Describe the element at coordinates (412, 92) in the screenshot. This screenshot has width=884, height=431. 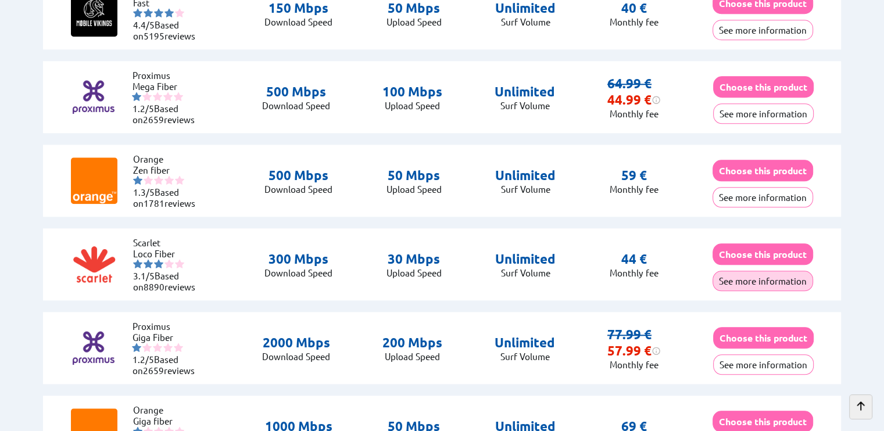
I see `p: 100 Mbps` at that location.